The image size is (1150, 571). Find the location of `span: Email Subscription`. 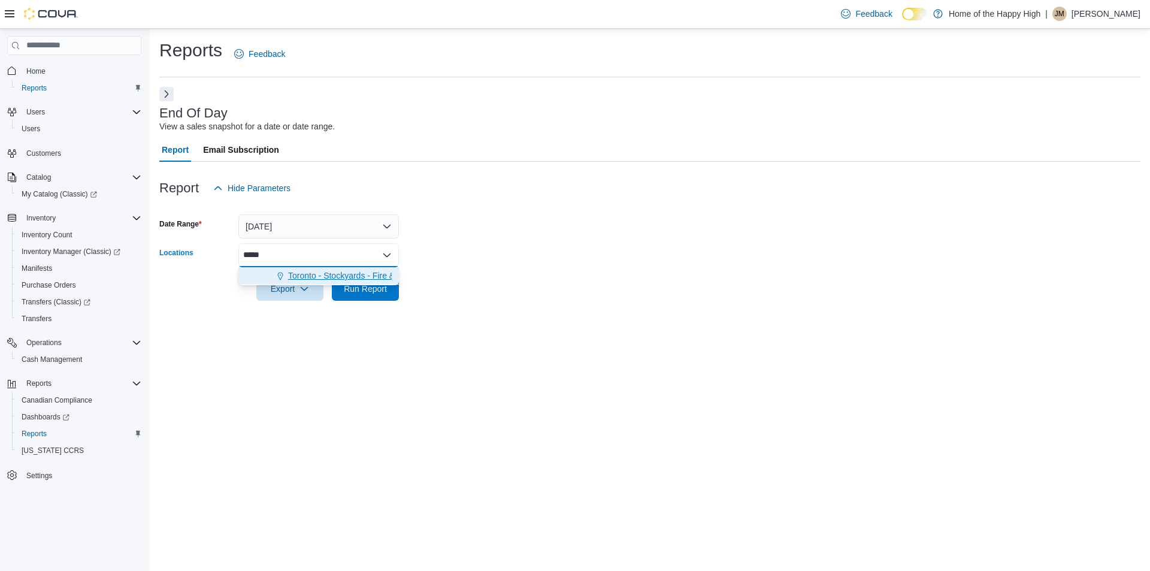

span: Email Subscription is located at coordinates (241, 150).